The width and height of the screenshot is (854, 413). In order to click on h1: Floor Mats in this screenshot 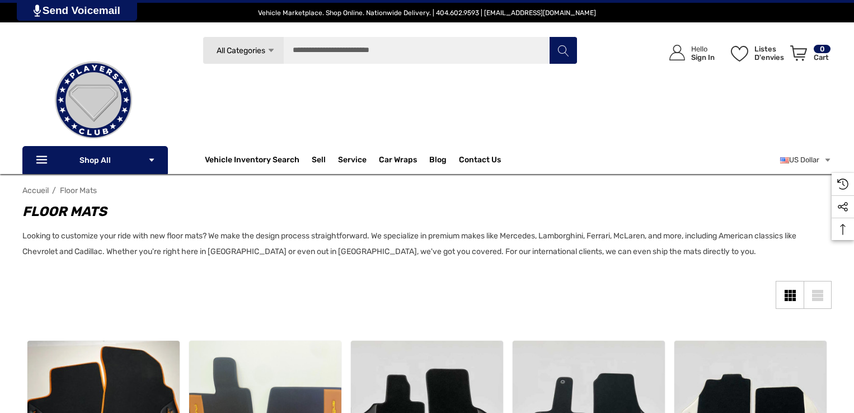, I will do `click(421, 212)`.